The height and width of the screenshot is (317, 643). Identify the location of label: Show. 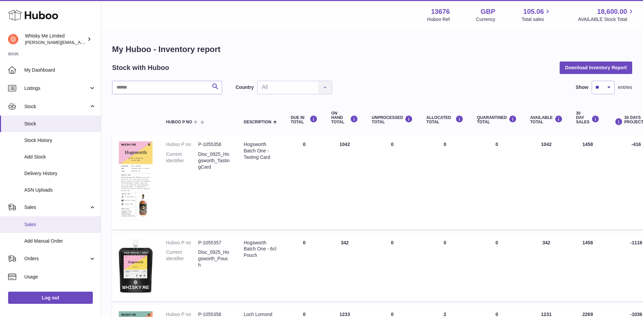
(582, 87).